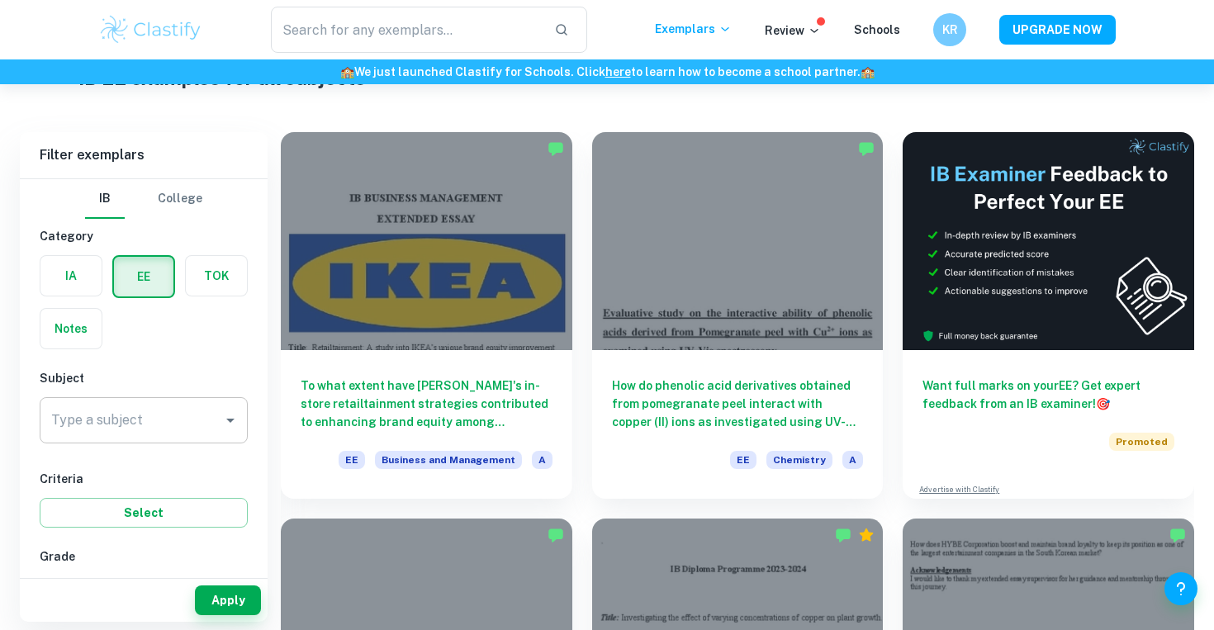 The width and height of the screenshot is (1214, 630). What do you see at coordinates (950, 30) in the screenshot?
I see `h6: KR` at bounding box center [950, 30].